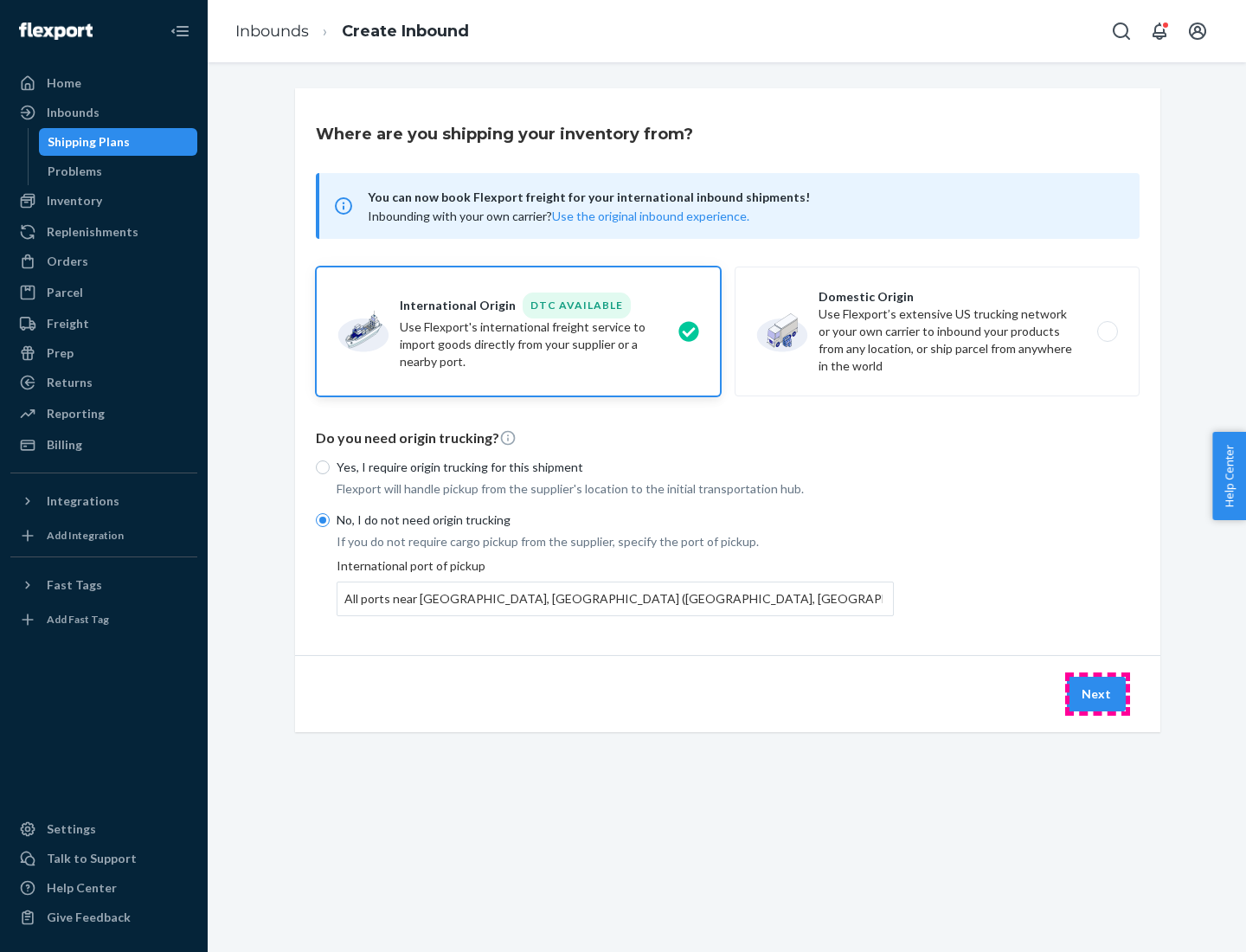 This screenshot has width=1246, height=952. I want to click on div: Settings, so click(71, 829).